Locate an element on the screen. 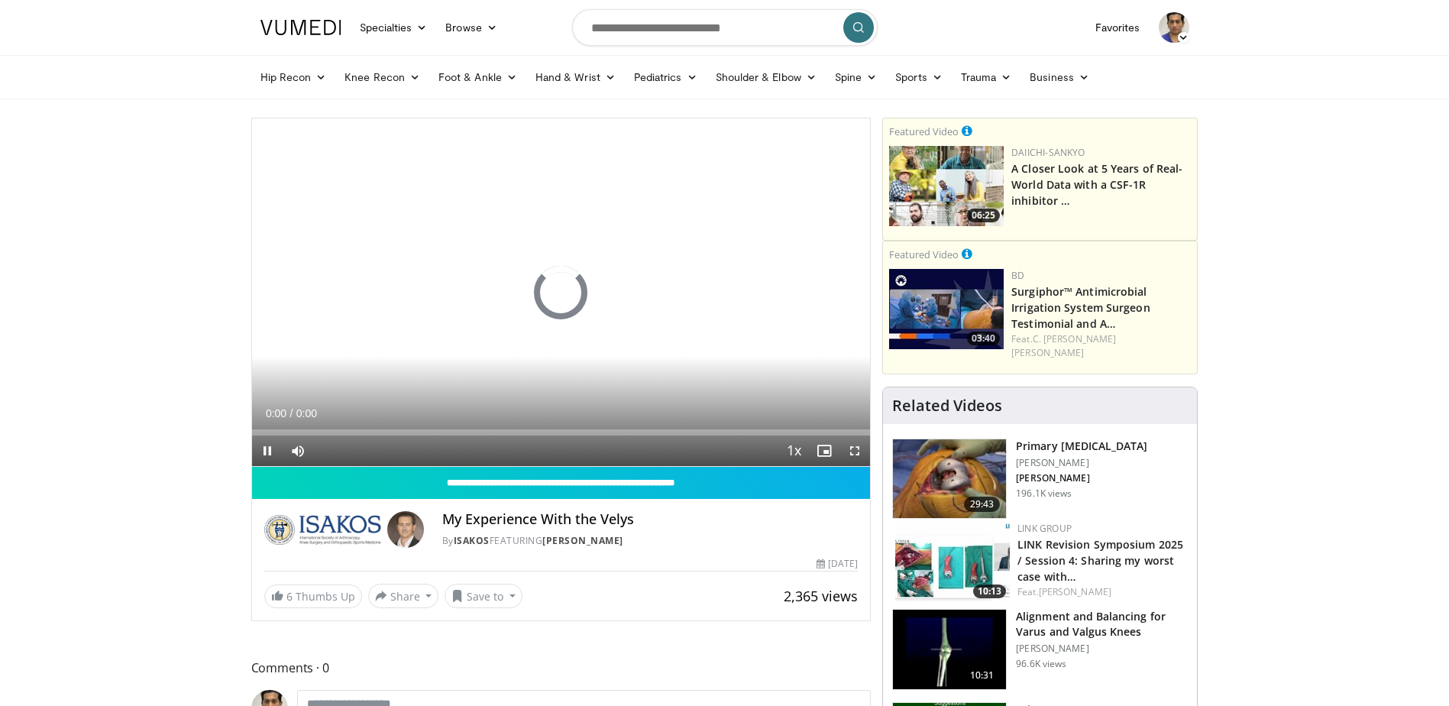  a: Hip Recon is located at coordinates (293, 77).